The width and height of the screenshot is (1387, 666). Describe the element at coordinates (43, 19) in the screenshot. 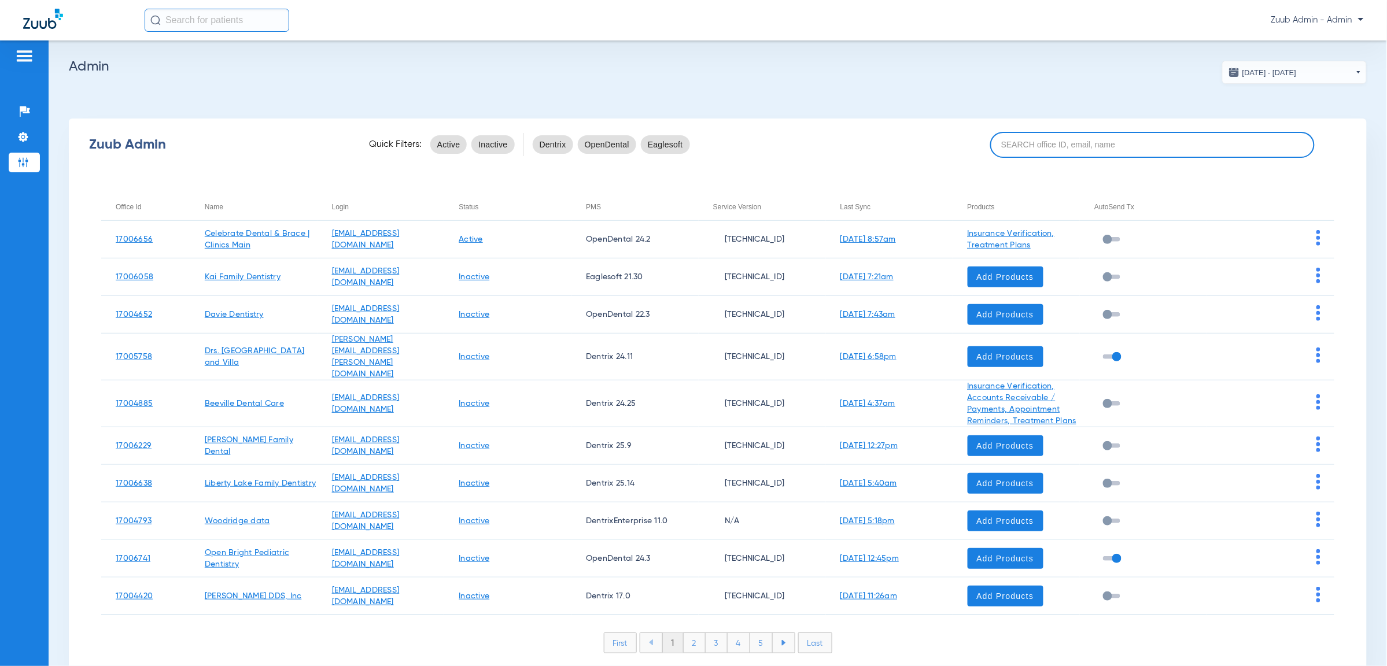

I see `img: Zuub Logo` at that location.